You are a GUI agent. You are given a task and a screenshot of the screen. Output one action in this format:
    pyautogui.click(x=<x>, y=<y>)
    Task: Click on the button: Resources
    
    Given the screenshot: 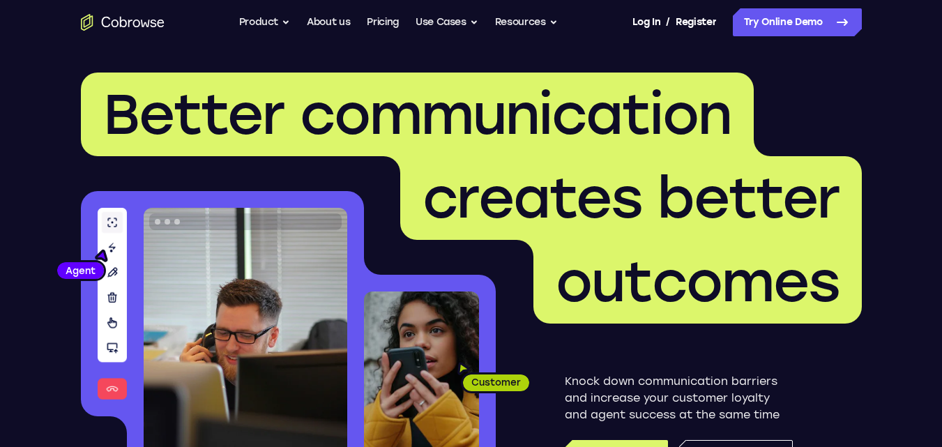 What is the action you would take?
    pyautogui.click(x=527, y=22)
    